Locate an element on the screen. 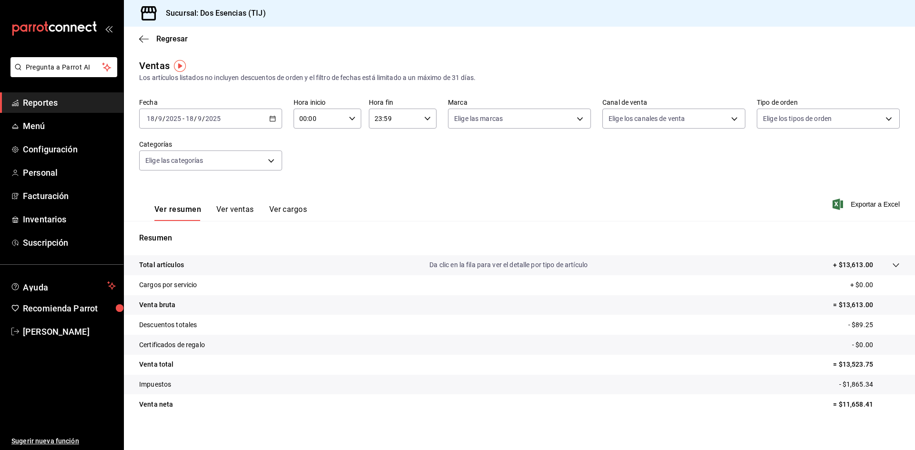 The height and width of the screenshot is (450, 915). span: Pregunta a Parrot AI is located at coordinates (64, 67).